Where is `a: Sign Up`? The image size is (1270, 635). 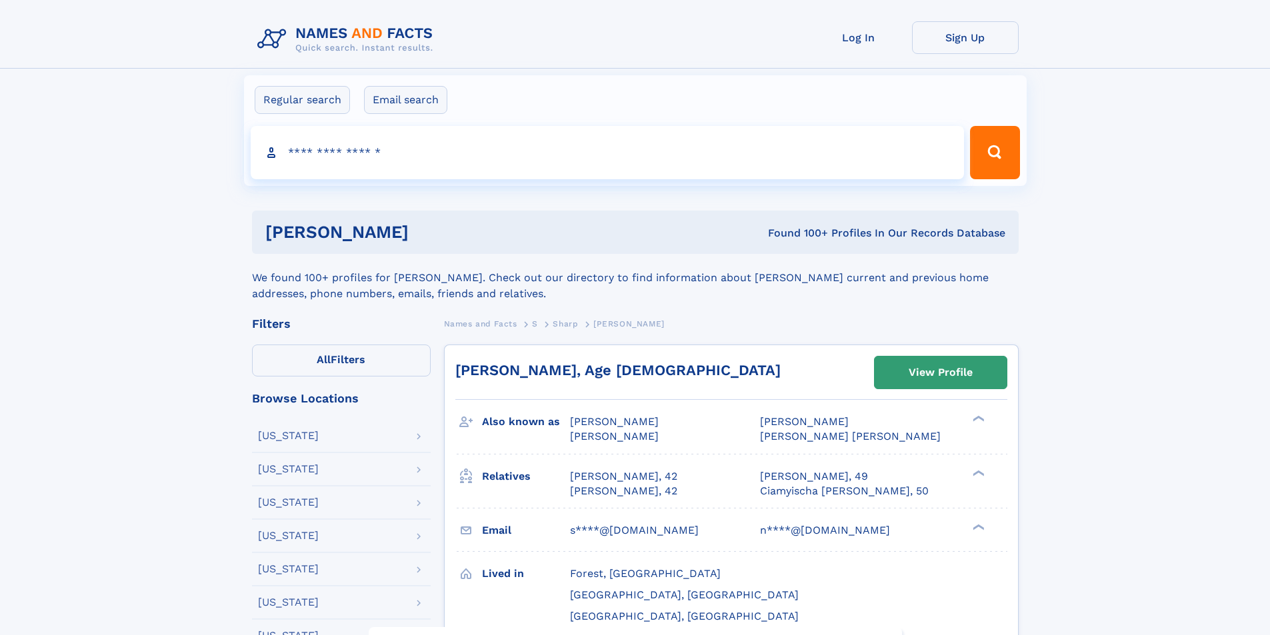 a: Sign Up is located at coordinates (965, 37).